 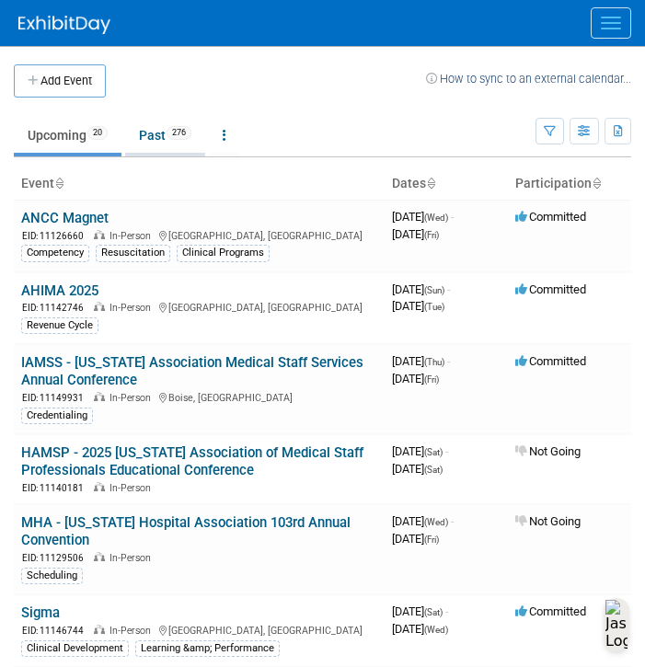 What do you see at coordinates (40, 612) in the screenshot?
I see `a: Sigma` at bounding box center [40, 612].